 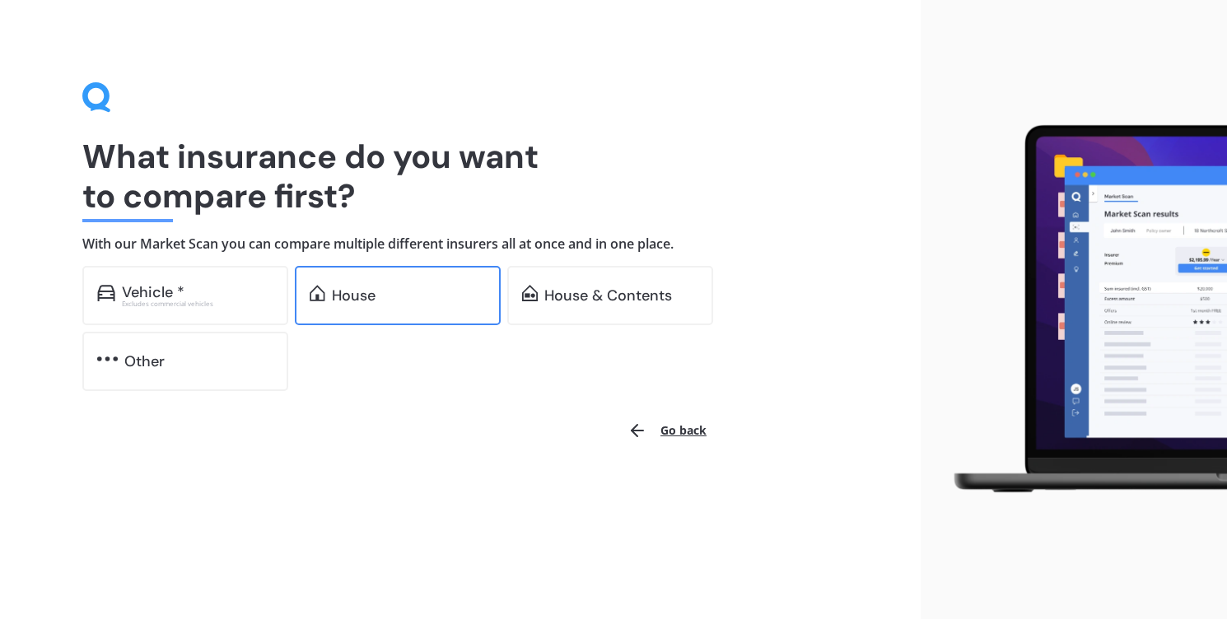 What do you see at coordinates (667, 431) in the screenshot?
I see `button: Go back` at bounding box center [667, 431].